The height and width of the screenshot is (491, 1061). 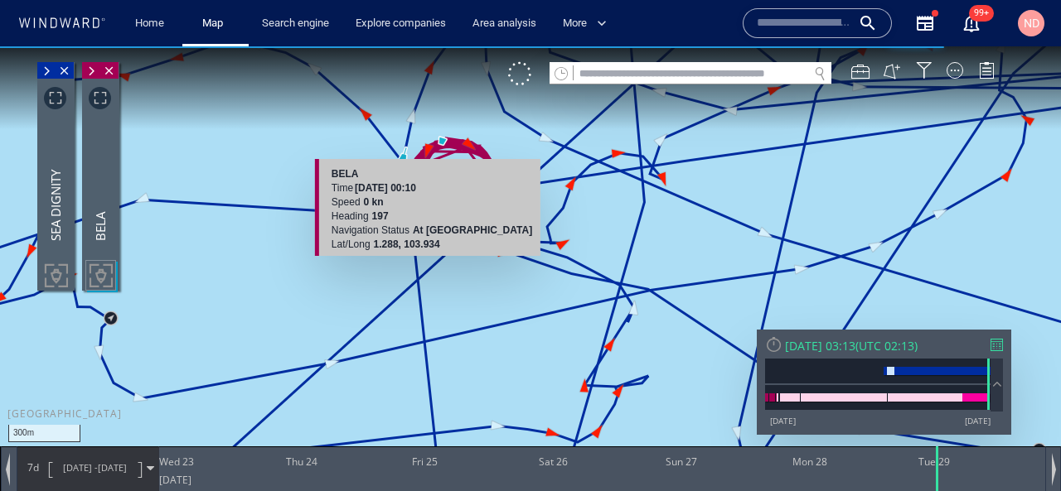 I want to click on div: Fri 25, so click(x=424, y=413).